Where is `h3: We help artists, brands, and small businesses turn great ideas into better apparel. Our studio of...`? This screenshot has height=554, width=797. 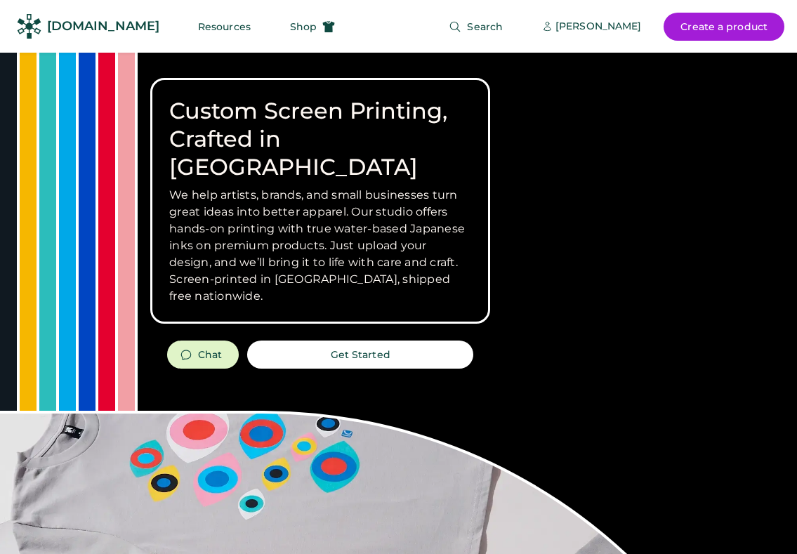
h3: We help artists, brands, and small businesses turn great ideas into better apparel. Our studio of... is located at coordinates (320, 246).